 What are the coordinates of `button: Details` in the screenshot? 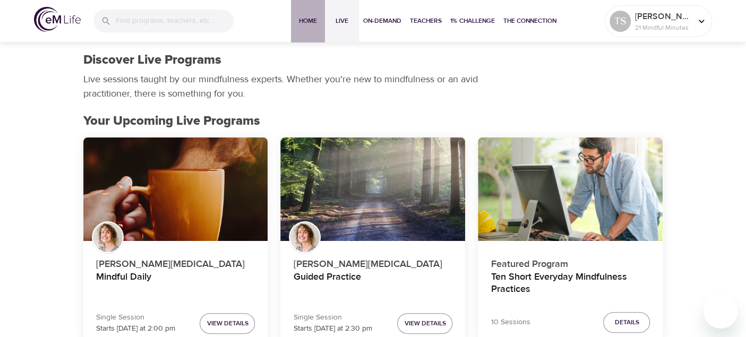 It's located at (627, 322).